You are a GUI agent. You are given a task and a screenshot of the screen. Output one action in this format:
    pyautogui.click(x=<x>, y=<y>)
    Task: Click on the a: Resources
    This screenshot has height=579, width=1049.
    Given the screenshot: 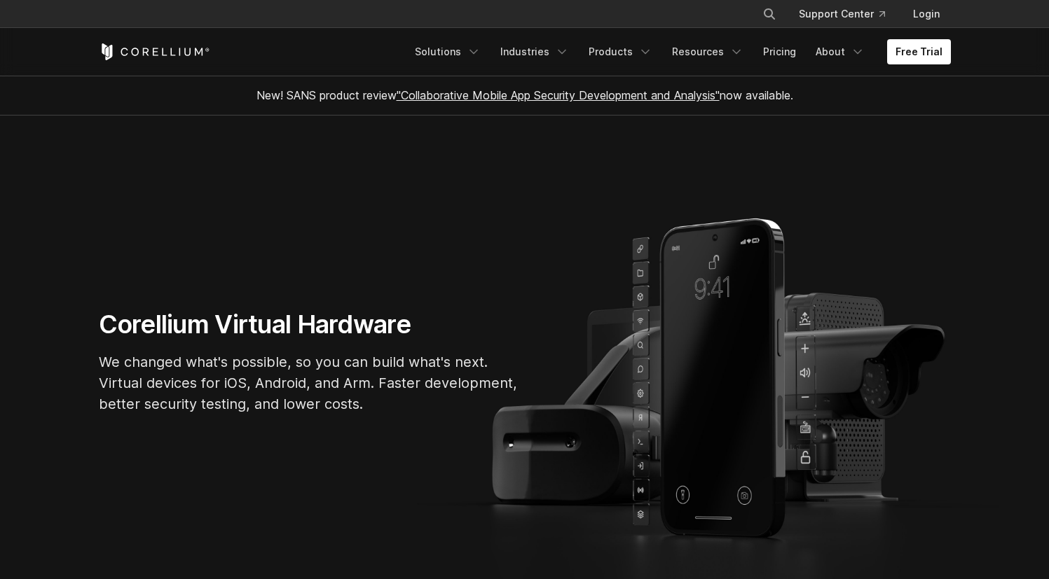 What is the action you would take?
    pyautogui.click(x=708, y=52)
    